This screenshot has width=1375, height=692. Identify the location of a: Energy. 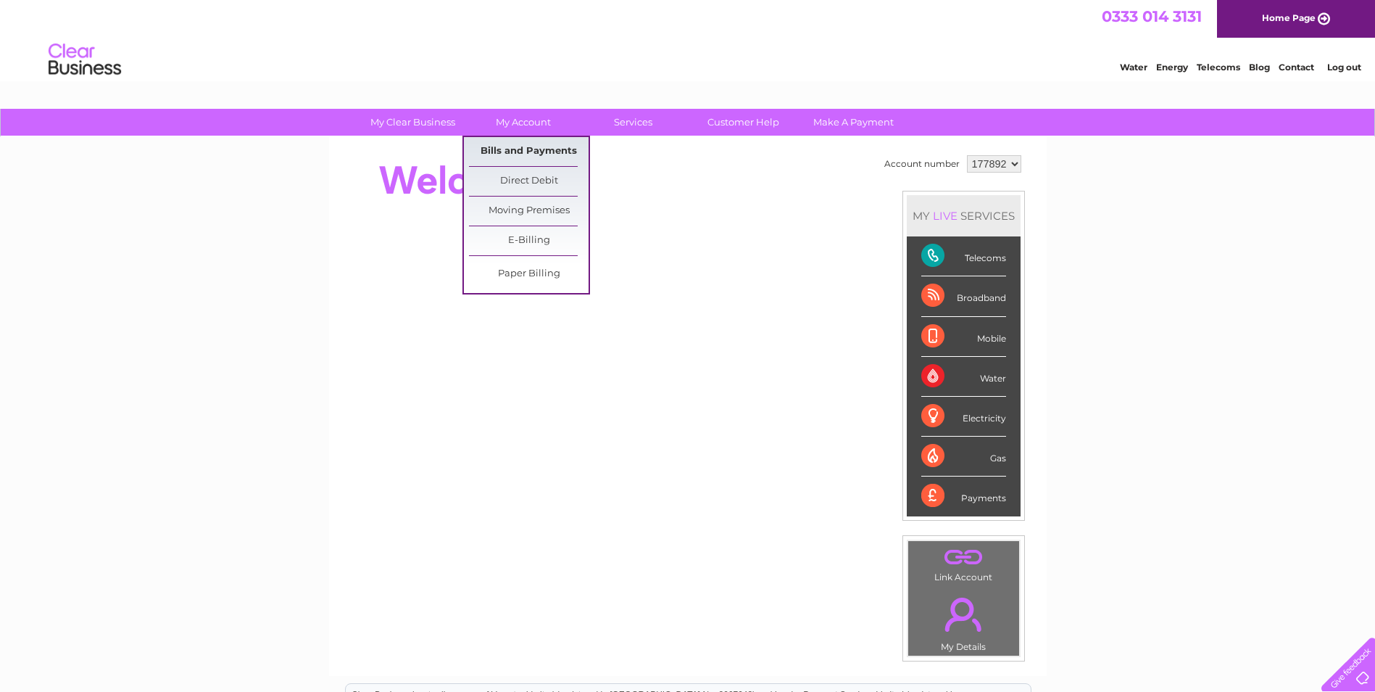
(1172, 67).